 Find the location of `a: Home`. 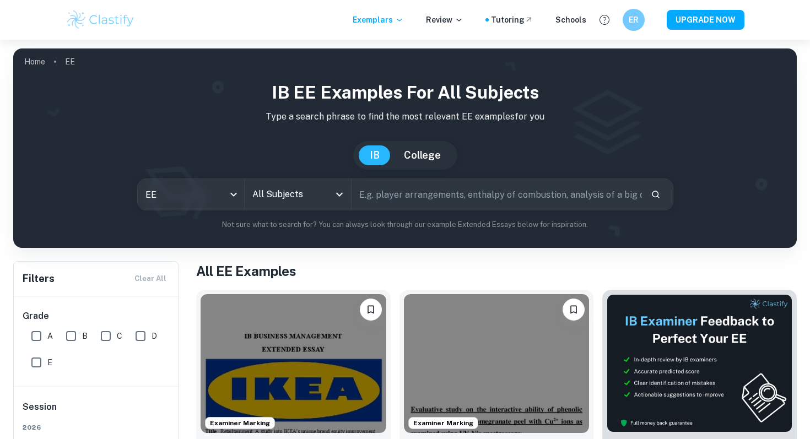

a: Home is located at coordinates (35, 62).